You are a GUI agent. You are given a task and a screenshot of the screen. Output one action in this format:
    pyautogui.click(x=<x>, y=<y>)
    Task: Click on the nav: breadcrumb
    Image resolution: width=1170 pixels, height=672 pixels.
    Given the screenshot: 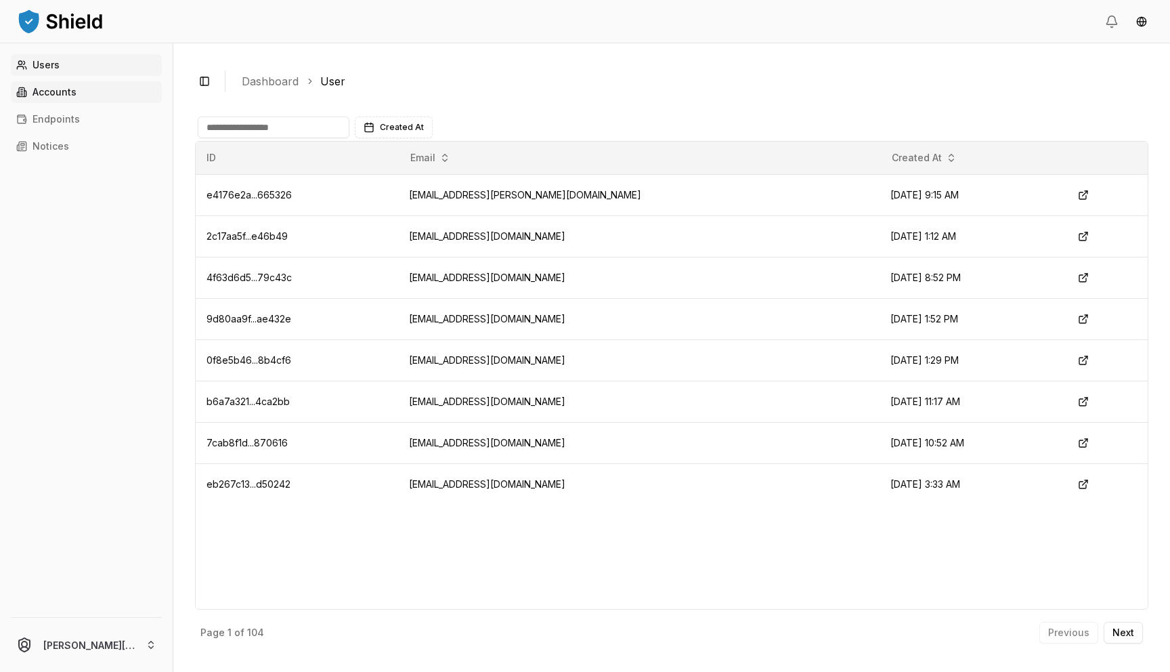 What is the action you would take?
    pyautogui.click(x=689, y=81)
    